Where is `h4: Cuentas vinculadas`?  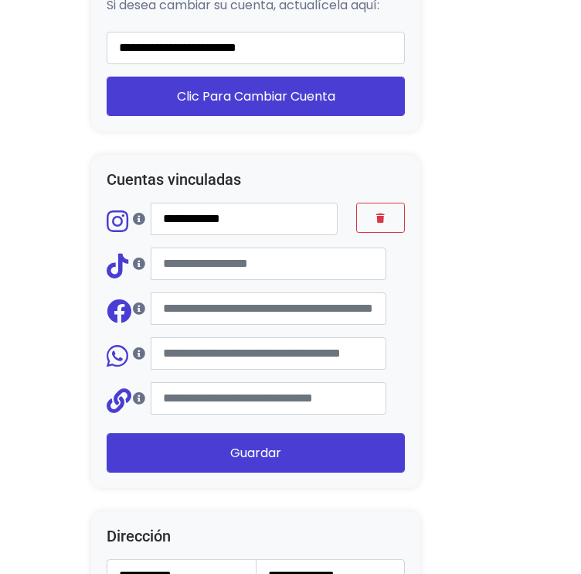 h4: Cuentas vinculadas is located at coordinates (256, 179).